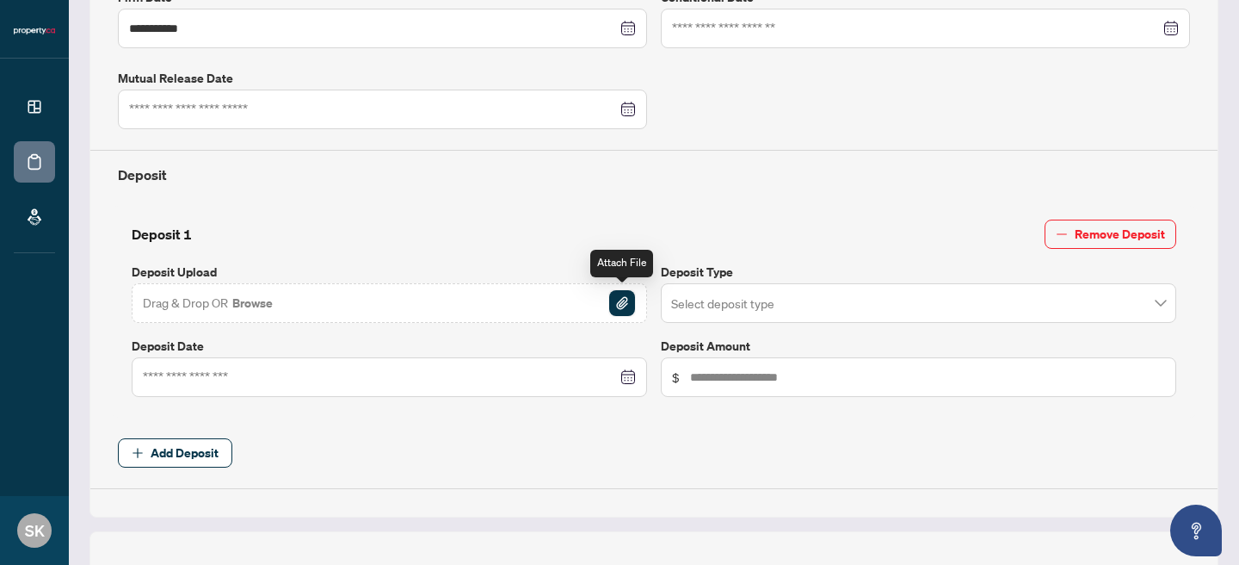 The width and height of the screenshot is (1239, 565). Describe the element at coordinates (621, 263) in the screenshot. I see `div: Attach File` at that location.